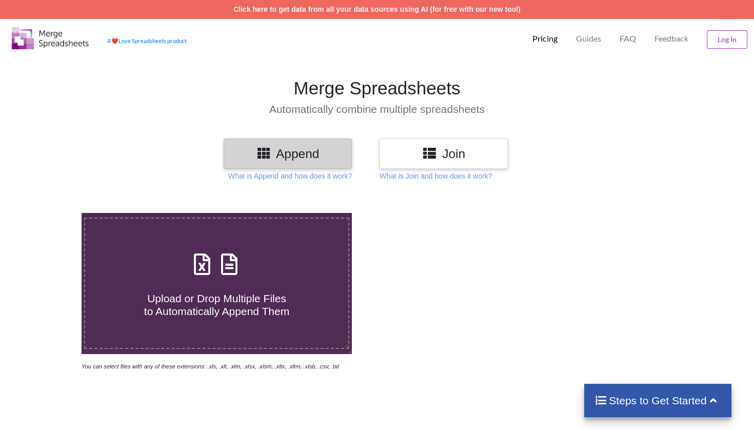 The height and width of the screenshot is (430, 754). What do you see at coordinates (588, 38) in the screenshot?
I see `p: Guides` at bounding box center [588, 38].